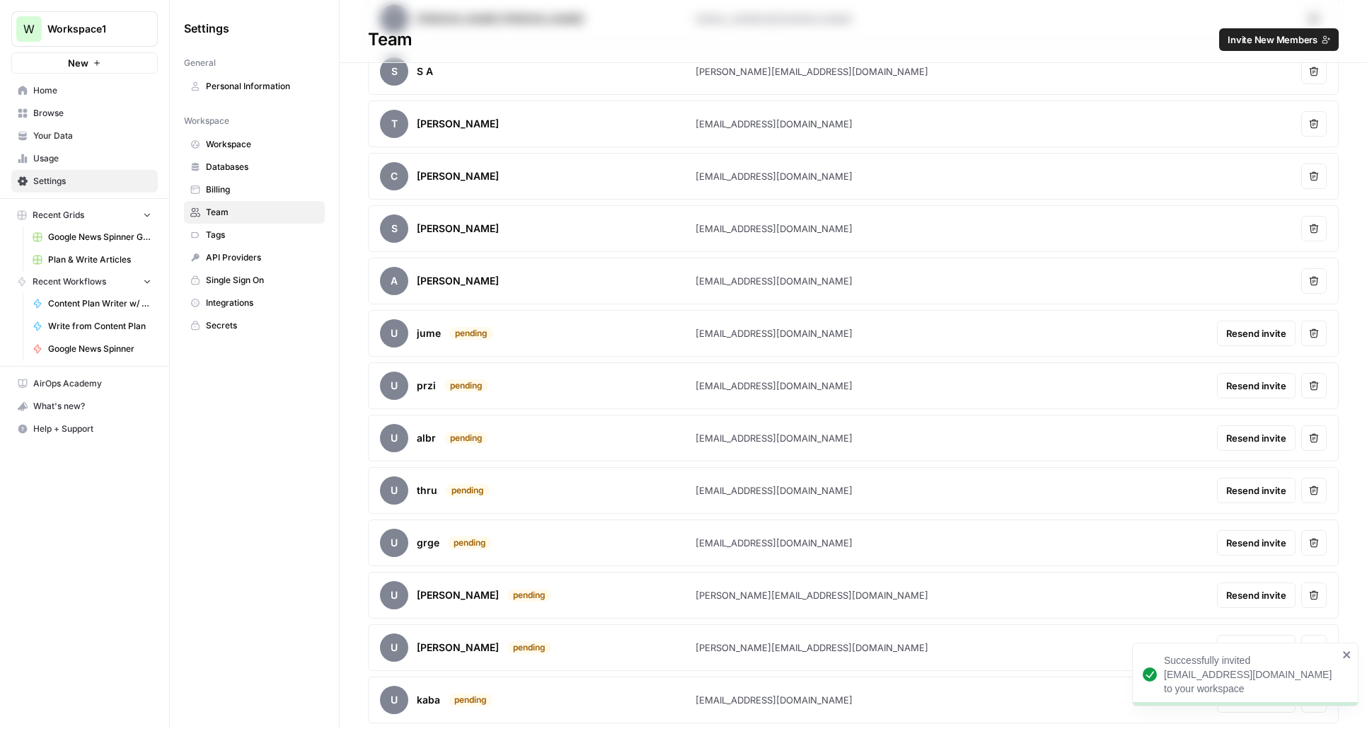 The height and width of the screenshot is (729, 1367). Describe the element at coordinates (92, 349) in the screenshot. I see `a: Google News Spinner` at that location.